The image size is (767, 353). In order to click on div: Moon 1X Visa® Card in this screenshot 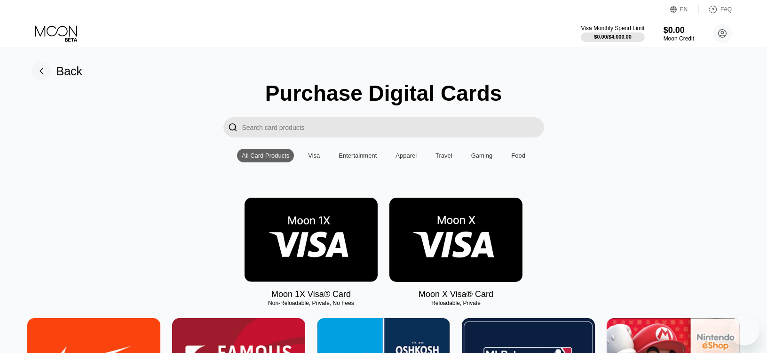, I will do `click(311, 294)`.